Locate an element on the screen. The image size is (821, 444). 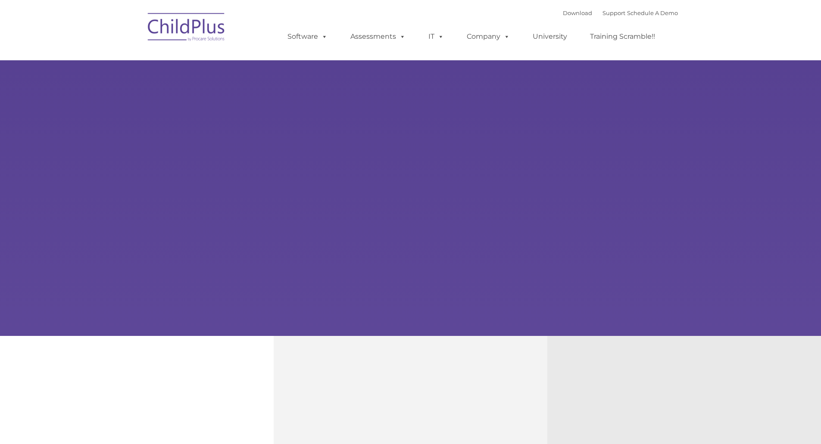
a: University is located at coordinates (550, 37).